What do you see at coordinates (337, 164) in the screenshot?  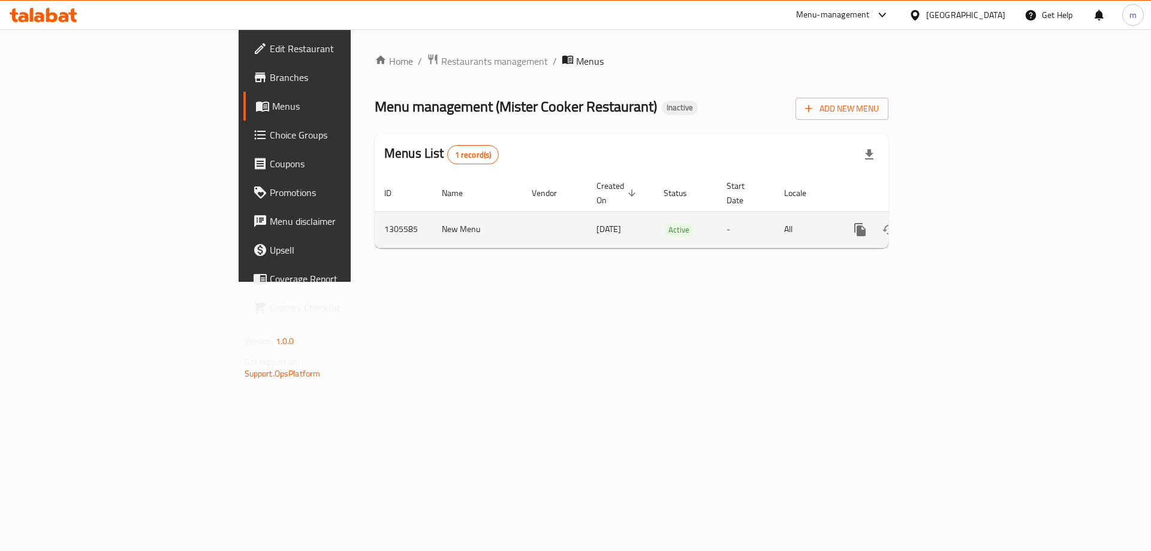 I see `a: Coupons` at bounding box center [337, 164].